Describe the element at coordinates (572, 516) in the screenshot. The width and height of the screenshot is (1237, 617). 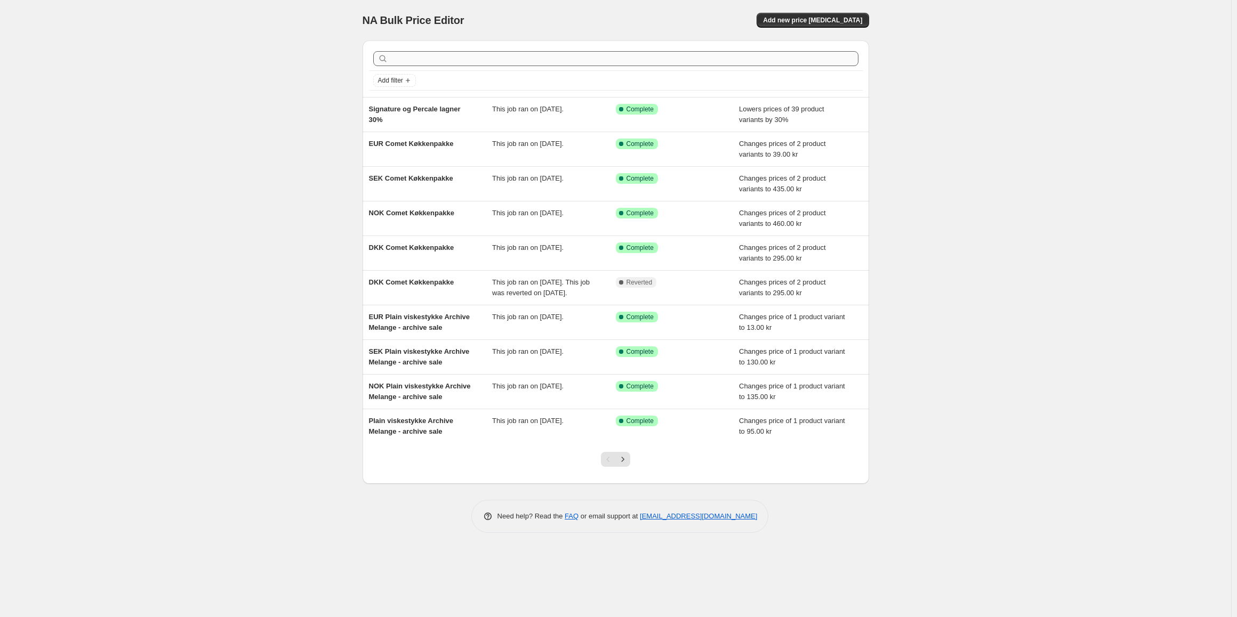
I see `a: FAQ` at that location.